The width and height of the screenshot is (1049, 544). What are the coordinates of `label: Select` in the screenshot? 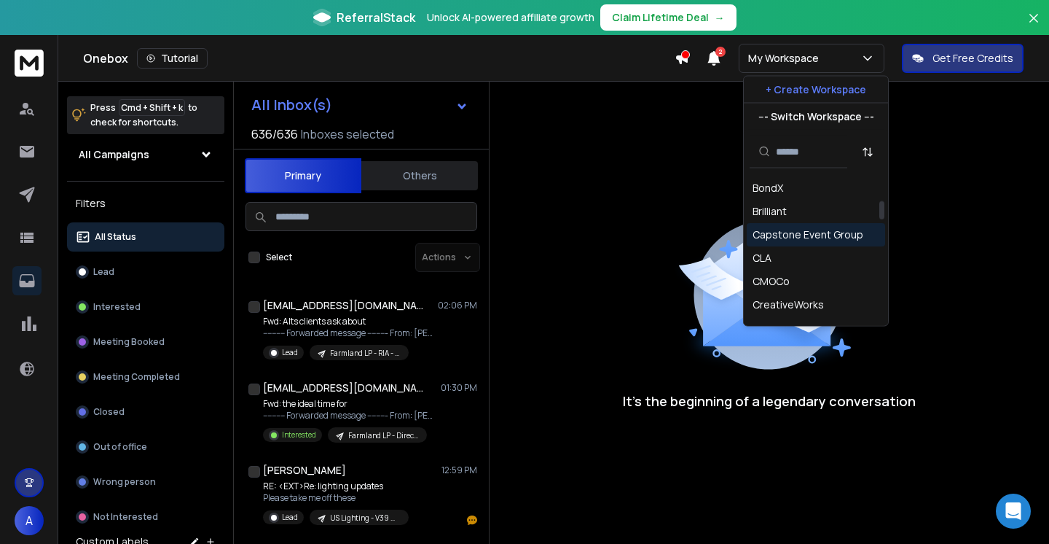 It's located at (279, 257).